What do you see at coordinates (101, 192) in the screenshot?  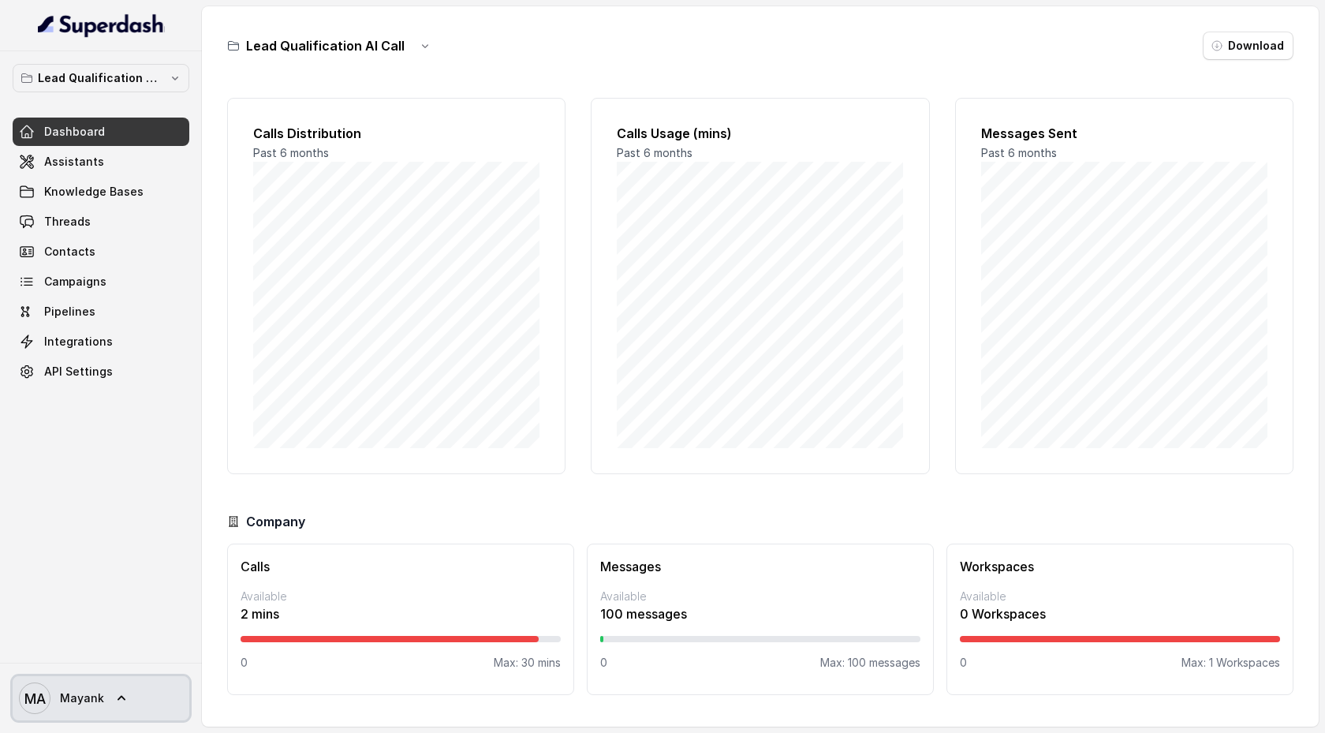 I see `a: Knowledge Bases` at bounding box center [101, 192].